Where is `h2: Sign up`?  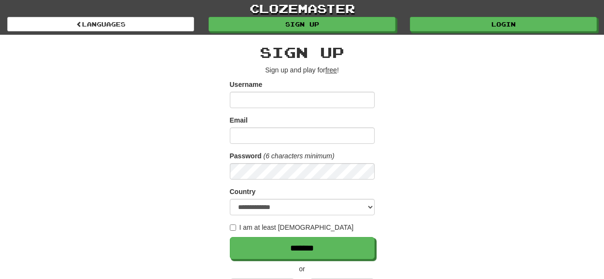
h2: Sign up is located at coordinates (302, 52).